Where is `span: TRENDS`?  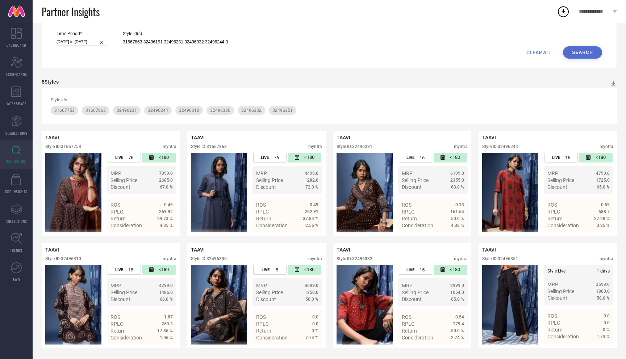
span: TRENDS is located at coordinates (16, 250).